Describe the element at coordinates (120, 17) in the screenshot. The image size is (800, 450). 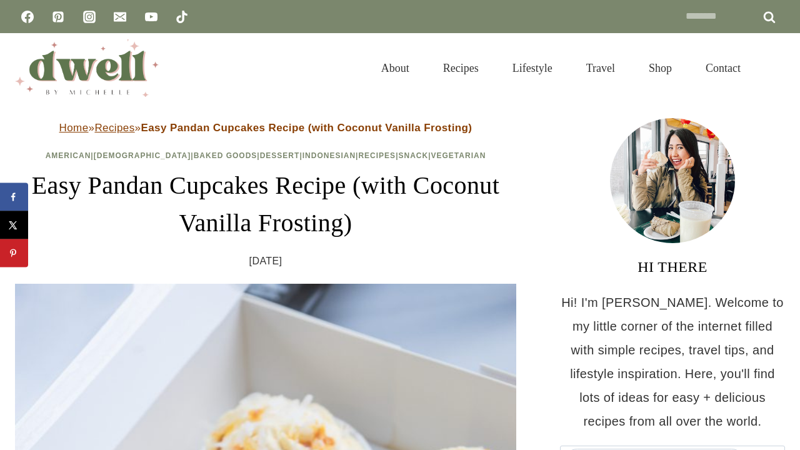
I see `a: Email` at that location.